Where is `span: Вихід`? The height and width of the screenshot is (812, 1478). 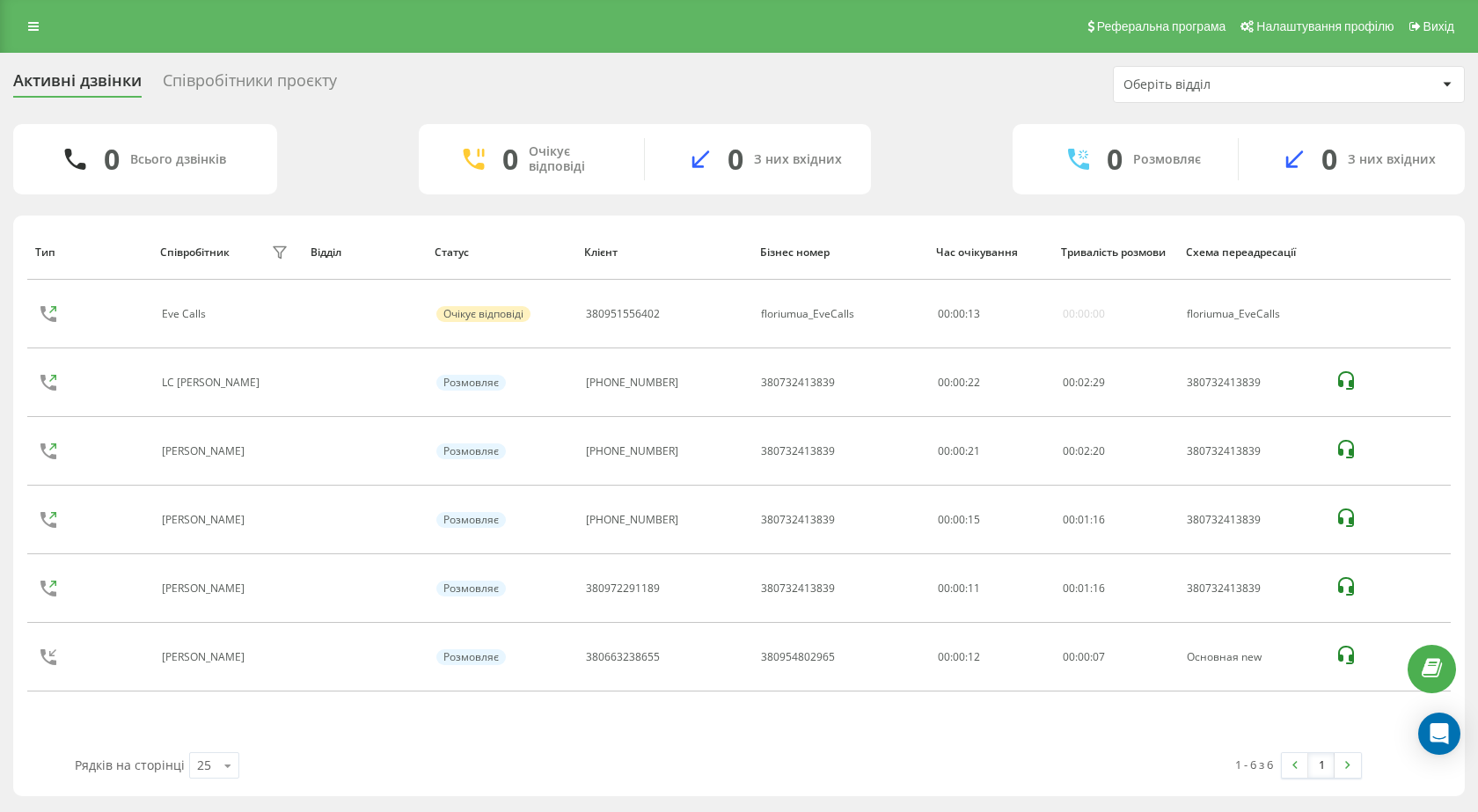
span: Вихід is located at coordinates (1438, 26).